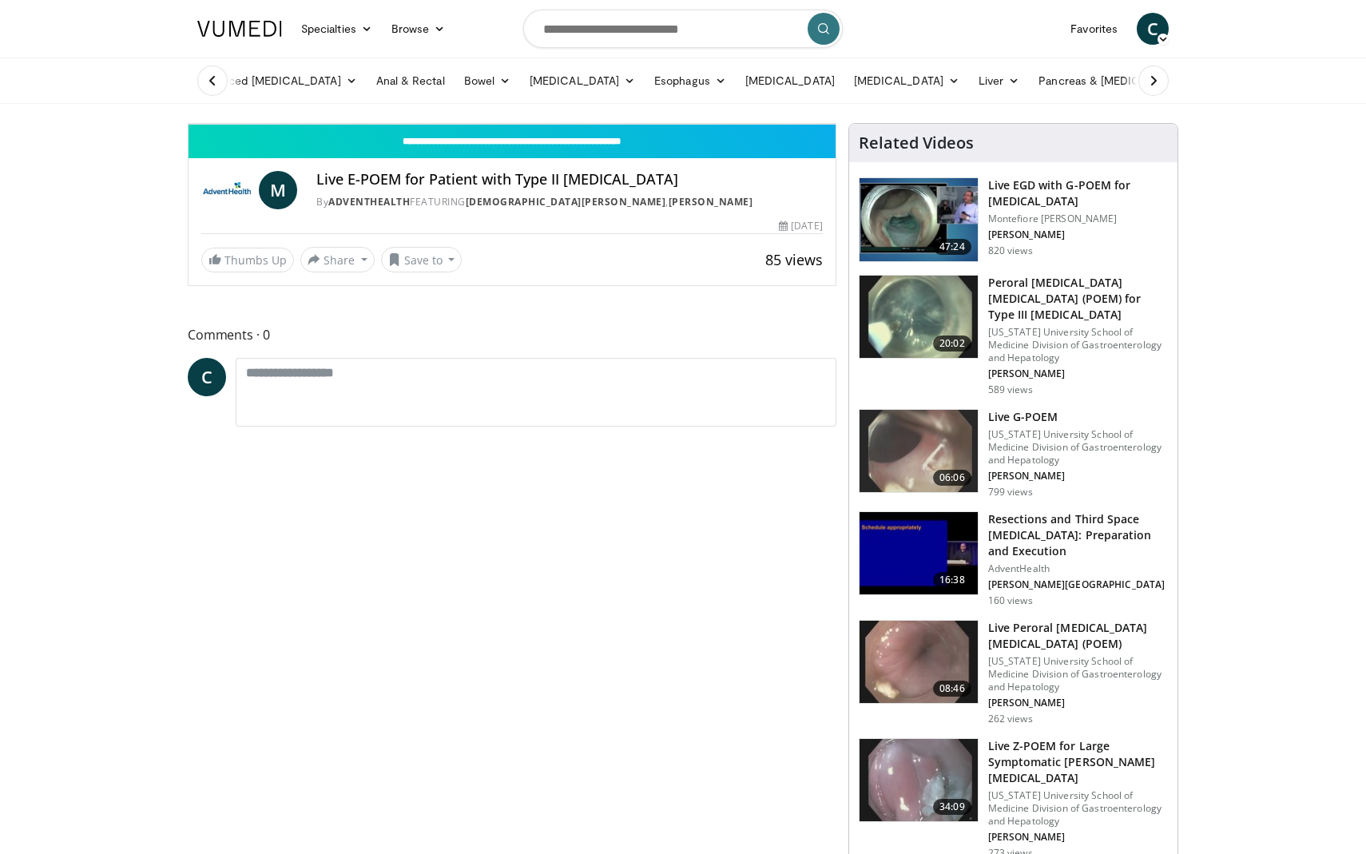 The image size is (1366, 854). I want to click on span: Comments 0, so click(512, 335).